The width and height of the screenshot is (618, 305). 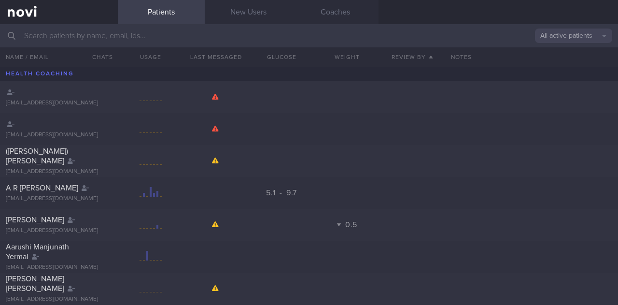 What do you see at coordinates (99, 57) in the screenshot?
I see `button: Chats` at bounding box center [99, 57].